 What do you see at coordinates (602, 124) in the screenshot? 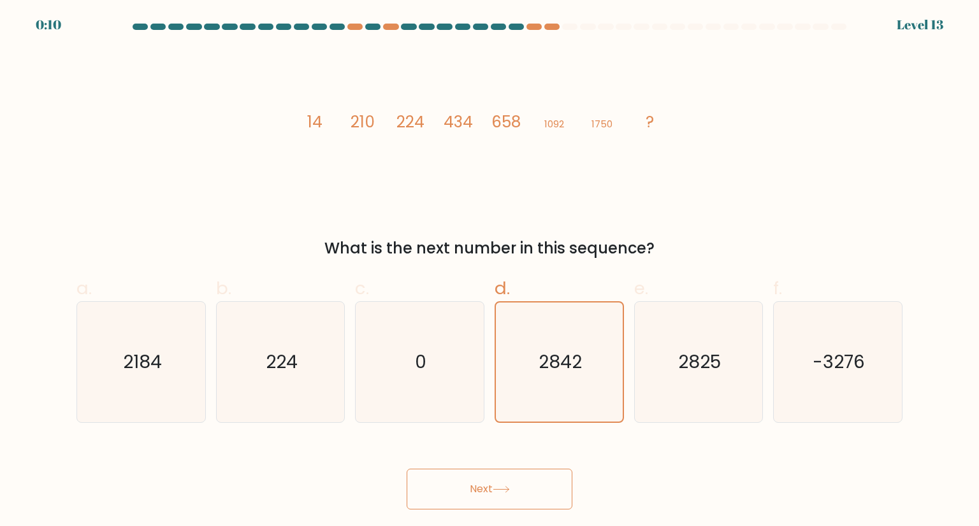
I see `tspan: 1750` at bounding box center [602, 124].